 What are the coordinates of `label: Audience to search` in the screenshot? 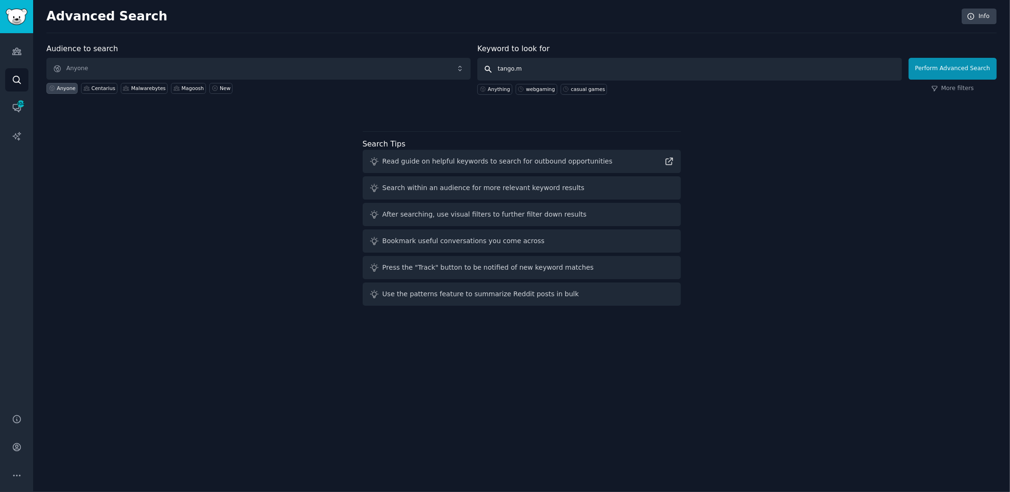 It's located at (82, 48).